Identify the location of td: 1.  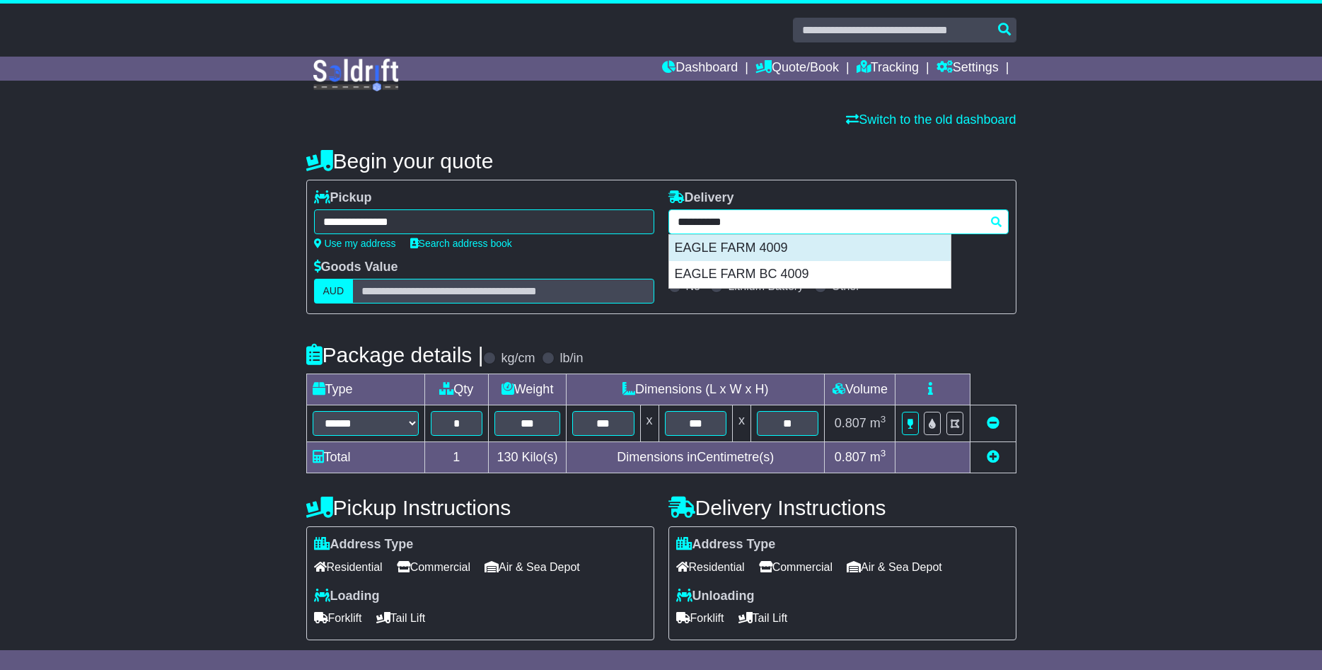
(456, 458).